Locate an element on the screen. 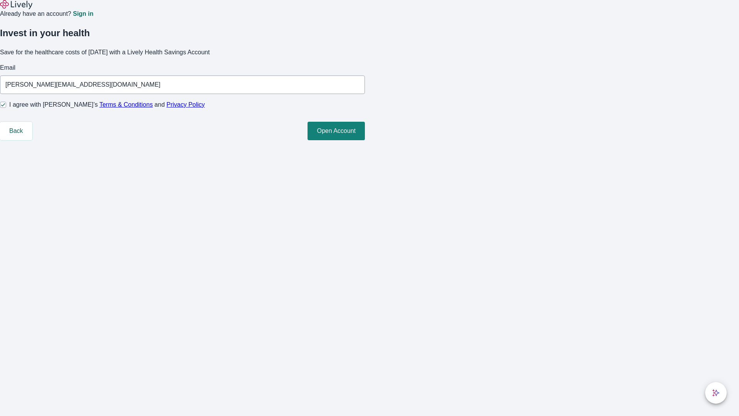  a: Sign in is located at coordinates (83, 14).